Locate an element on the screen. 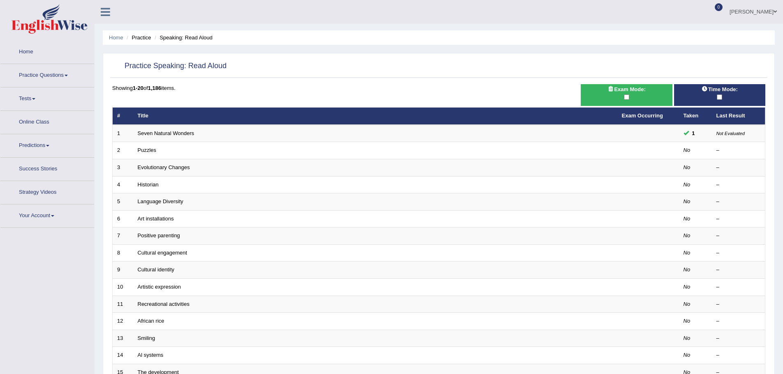 This screenshot has width=783, height=374. th: Taken is located at coordinates (695, 116).